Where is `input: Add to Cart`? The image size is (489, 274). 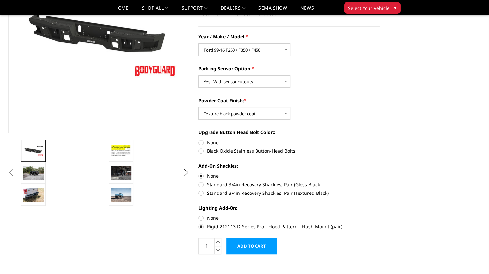
input: Add to Cart is located at coordinates (251, 246).